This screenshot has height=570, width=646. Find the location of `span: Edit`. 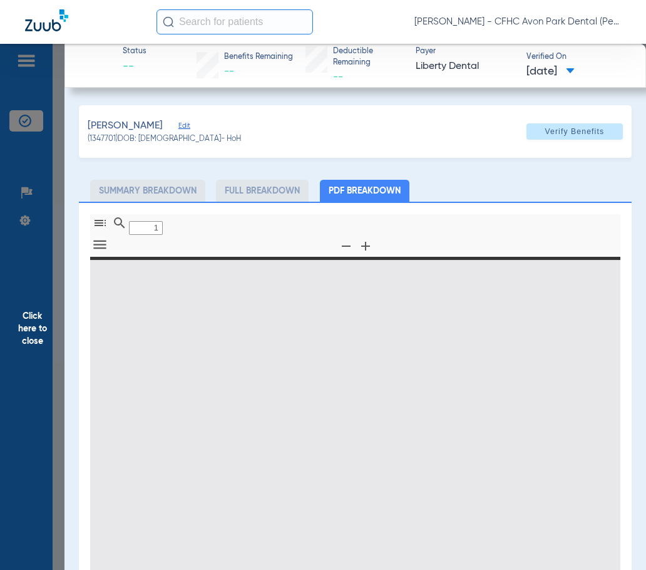

span: Edit is located at coordinates (184, 127).